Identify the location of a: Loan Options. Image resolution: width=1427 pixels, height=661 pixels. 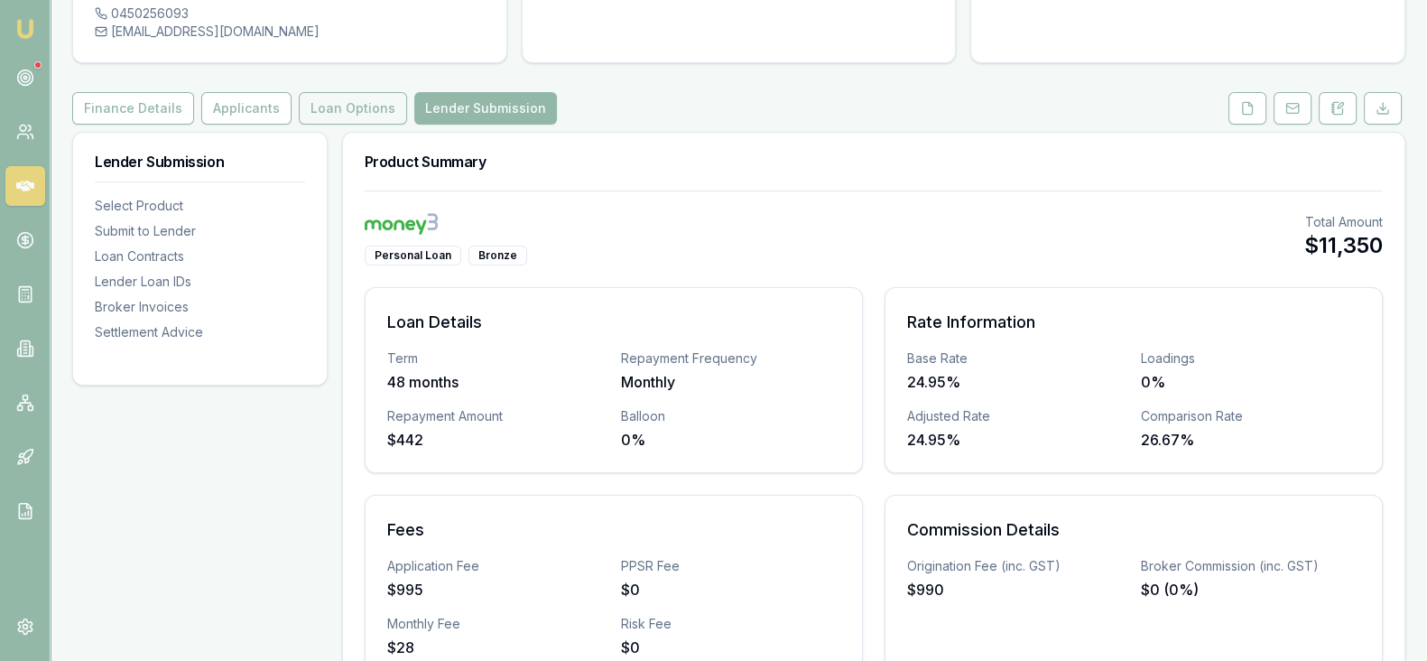
(353, 108).